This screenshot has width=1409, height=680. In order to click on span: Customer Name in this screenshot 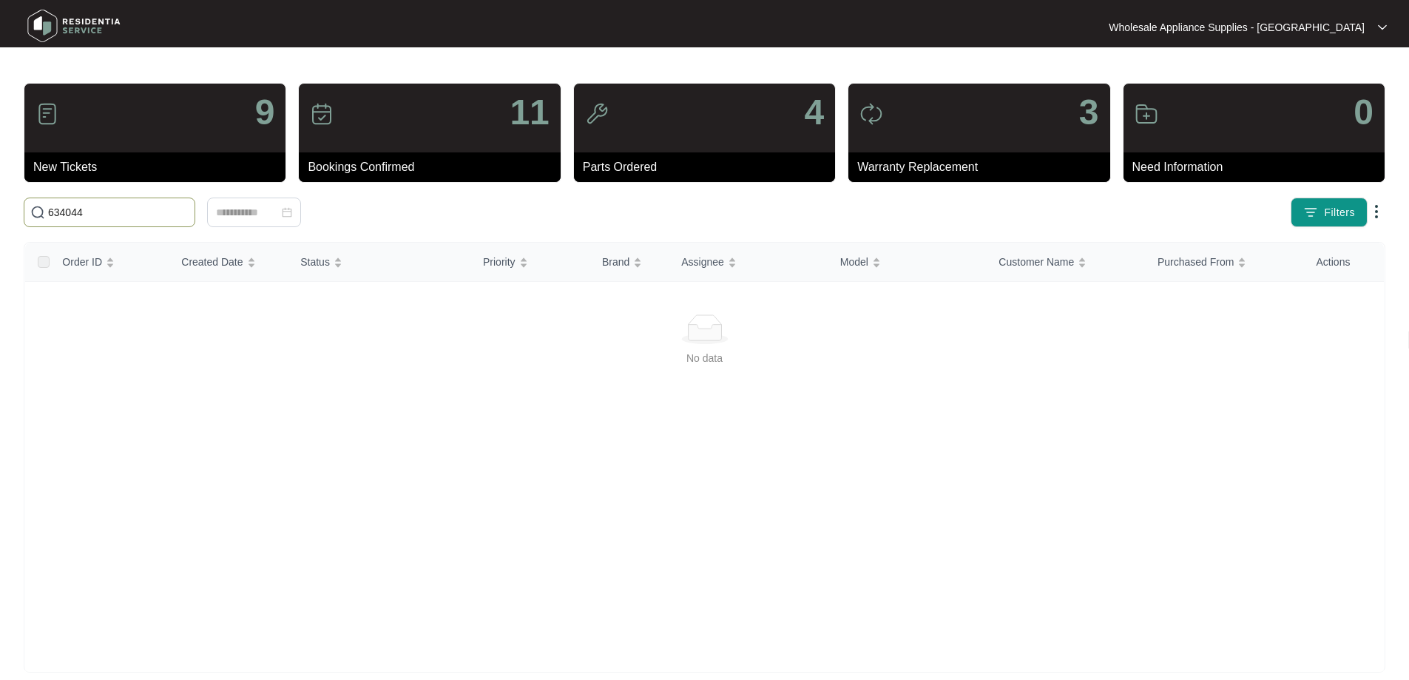, I will do `click(1036, 262)`.